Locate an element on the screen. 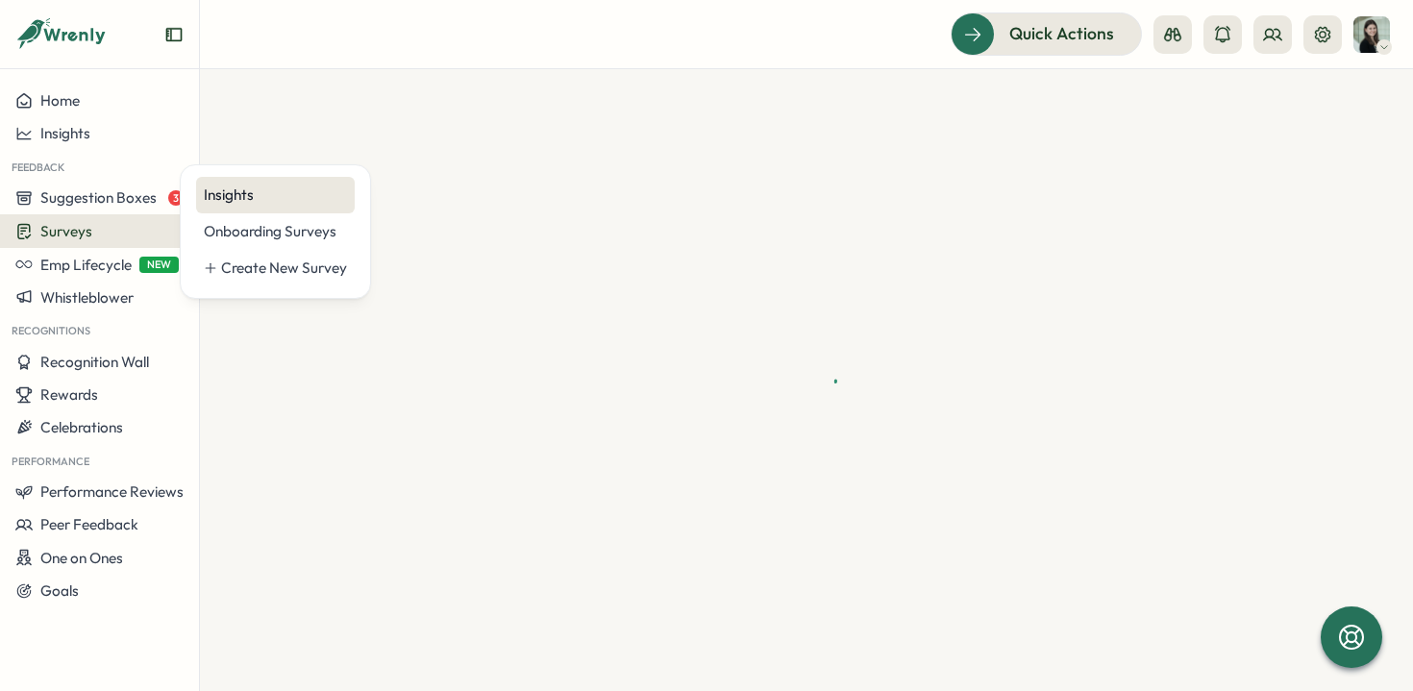  a: Create New Survey is located at coordinates (275, 268).